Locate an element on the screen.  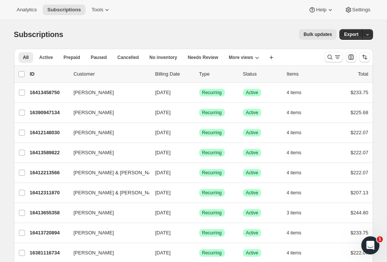
button: Help is located at coordinates (321, 10).